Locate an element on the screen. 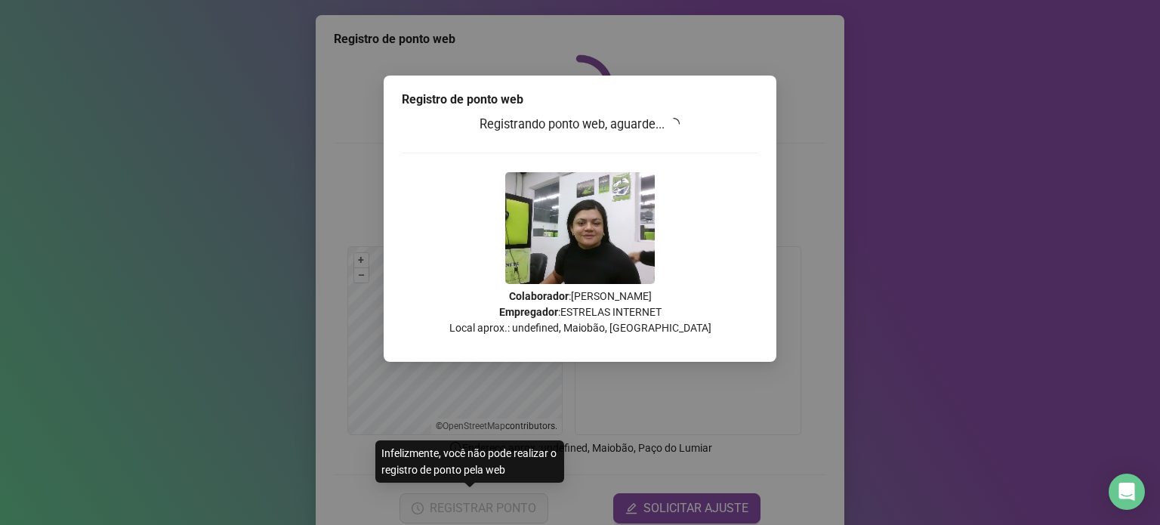  img: Z is located at coordinates (580, 228).